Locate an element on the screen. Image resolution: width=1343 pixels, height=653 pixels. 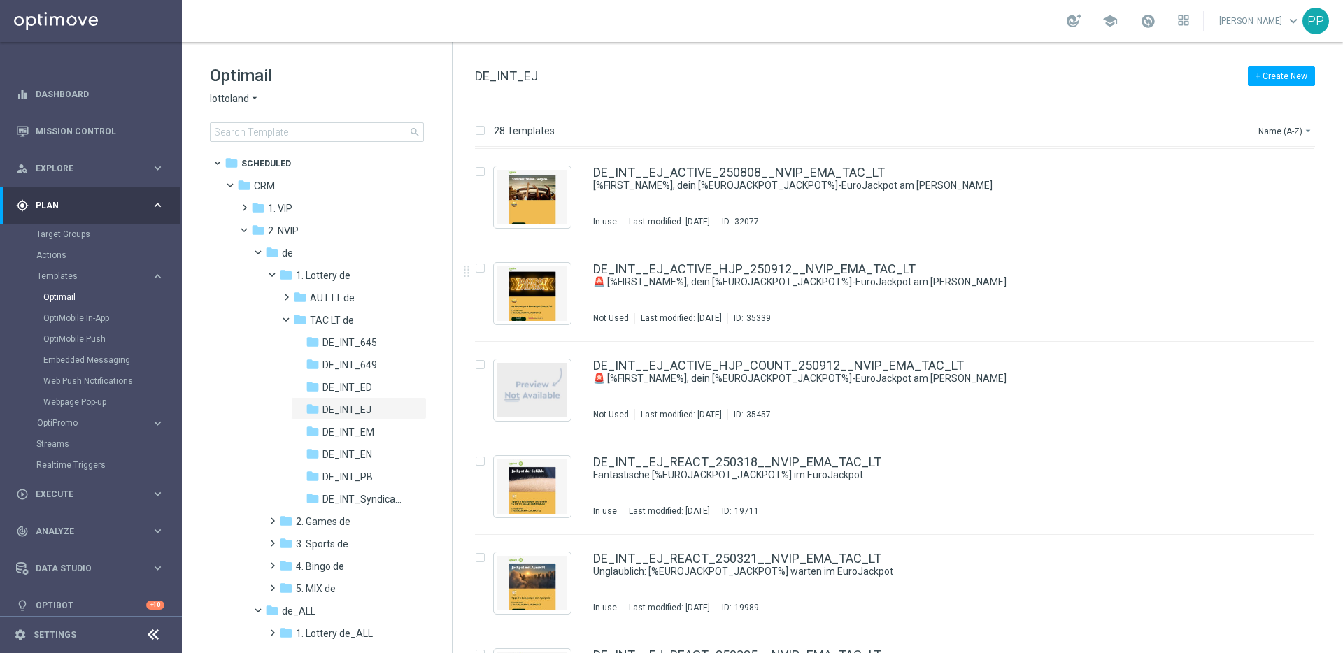
div: [%FIRST_NAME%], dein [%EUROJACKPOT_JACKPOT%]-EuroJackpot am Freitag is located at coordinates (924, 185).